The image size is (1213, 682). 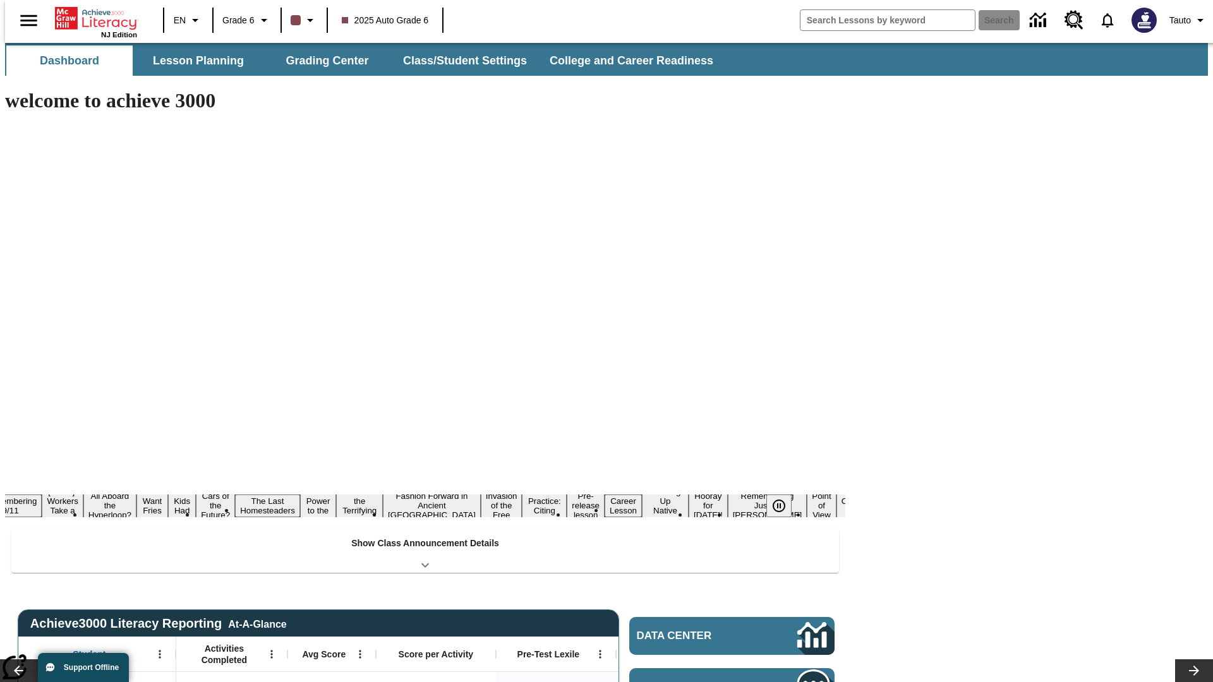 What do you see at coordinates (238, 20) in the screenshot?
I see `span: Grade 6` at bounding box center [238, 20].